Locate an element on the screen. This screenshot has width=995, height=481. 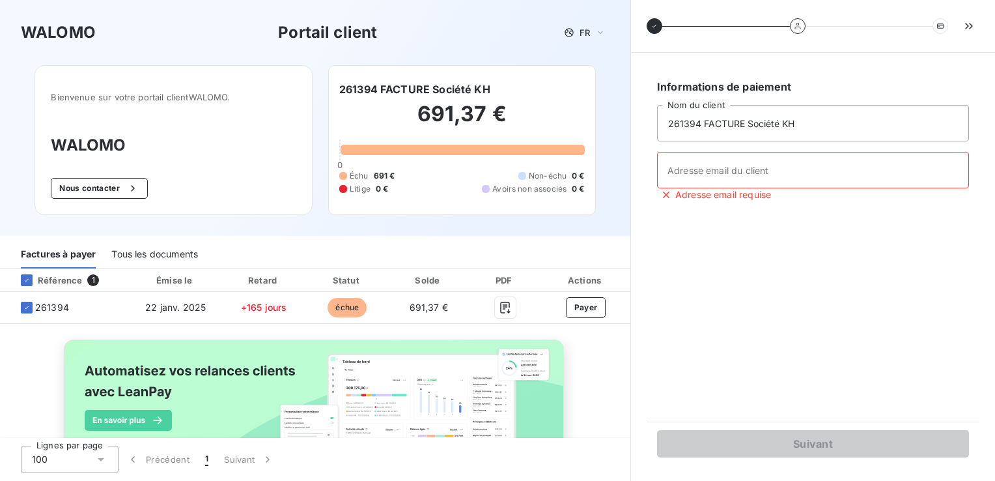
span: 691 € is located at coordinates (384, 176).